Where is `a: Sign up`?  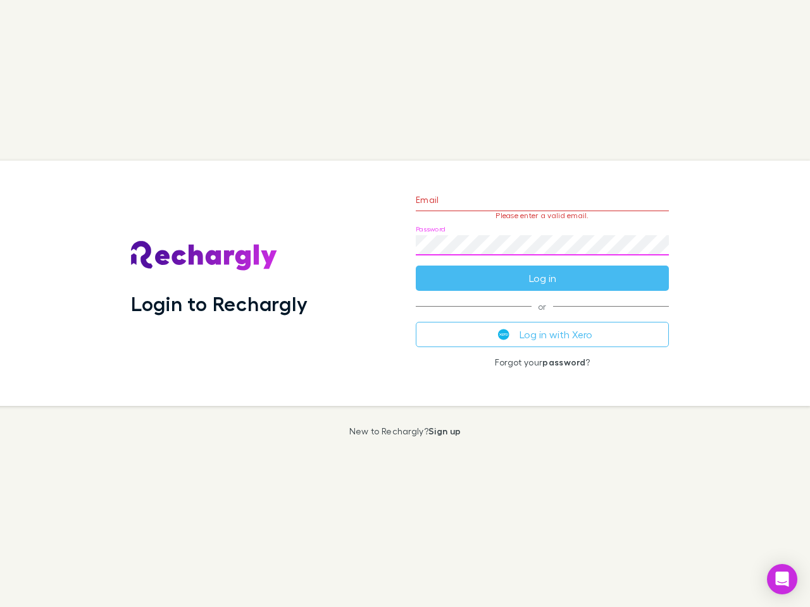 a: Sign up is located at coordinates (444, 431).